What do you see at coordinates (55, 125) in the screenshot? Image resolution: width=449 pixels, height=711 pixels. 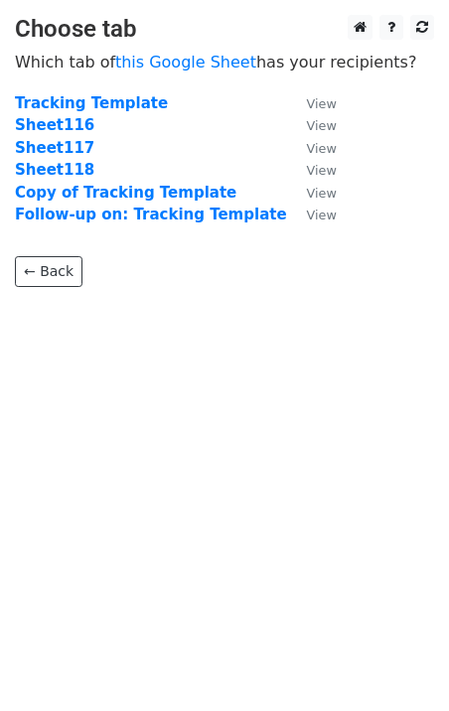 I see `strong: Sheet116` at bounding box center [55, 125].